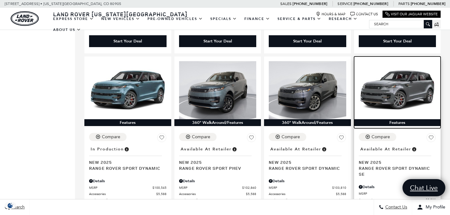 Image resolution: width=450 pixels, height=215 pixels. Describe the element at coordinates (249, 188) in the screenshot. I see `span: $102,860` at that location.